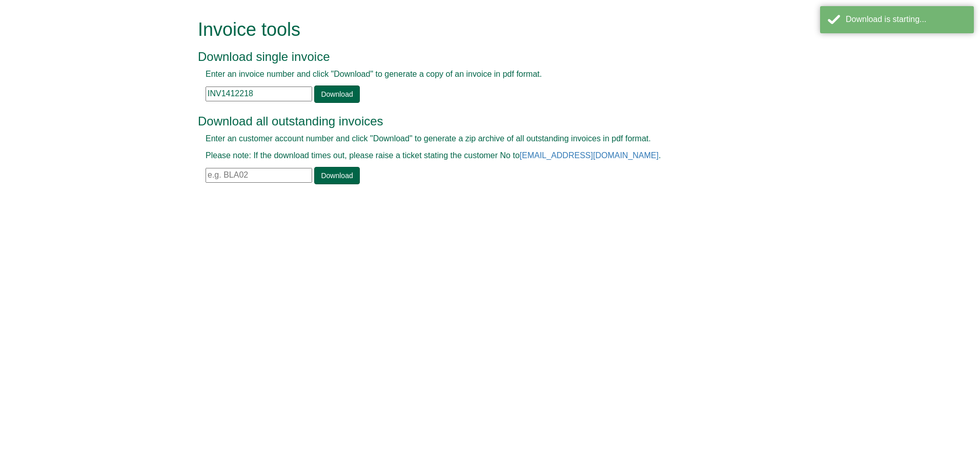  Describe the element at coordinates (478, 121) in the screenshot. I see `h3: Download all outstanding invoices` at that location.